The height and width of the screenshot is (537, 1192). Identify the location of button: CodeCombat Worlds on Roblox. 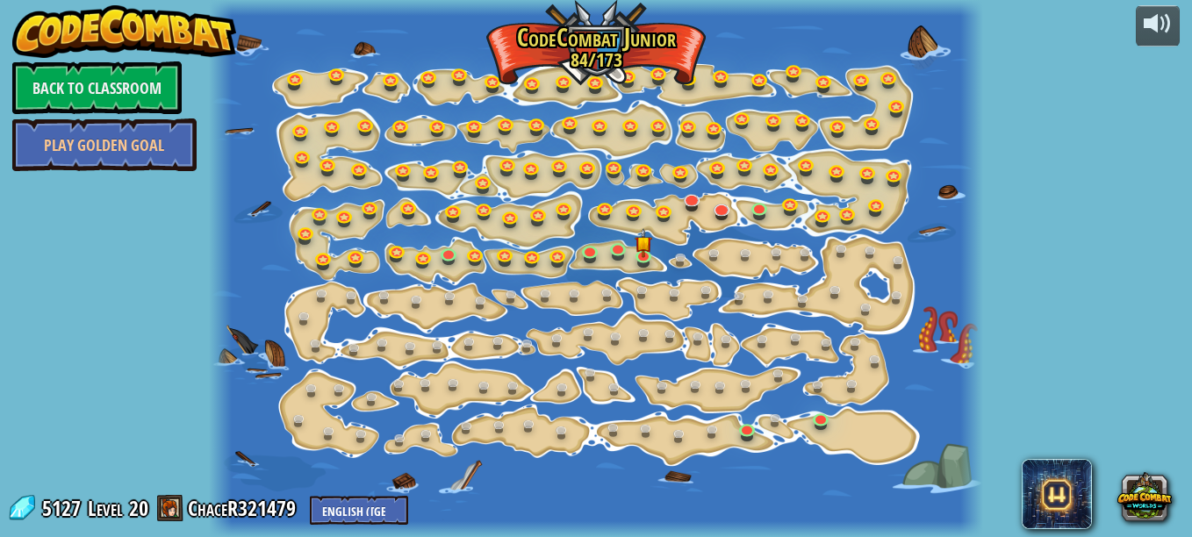
(1144, 496).